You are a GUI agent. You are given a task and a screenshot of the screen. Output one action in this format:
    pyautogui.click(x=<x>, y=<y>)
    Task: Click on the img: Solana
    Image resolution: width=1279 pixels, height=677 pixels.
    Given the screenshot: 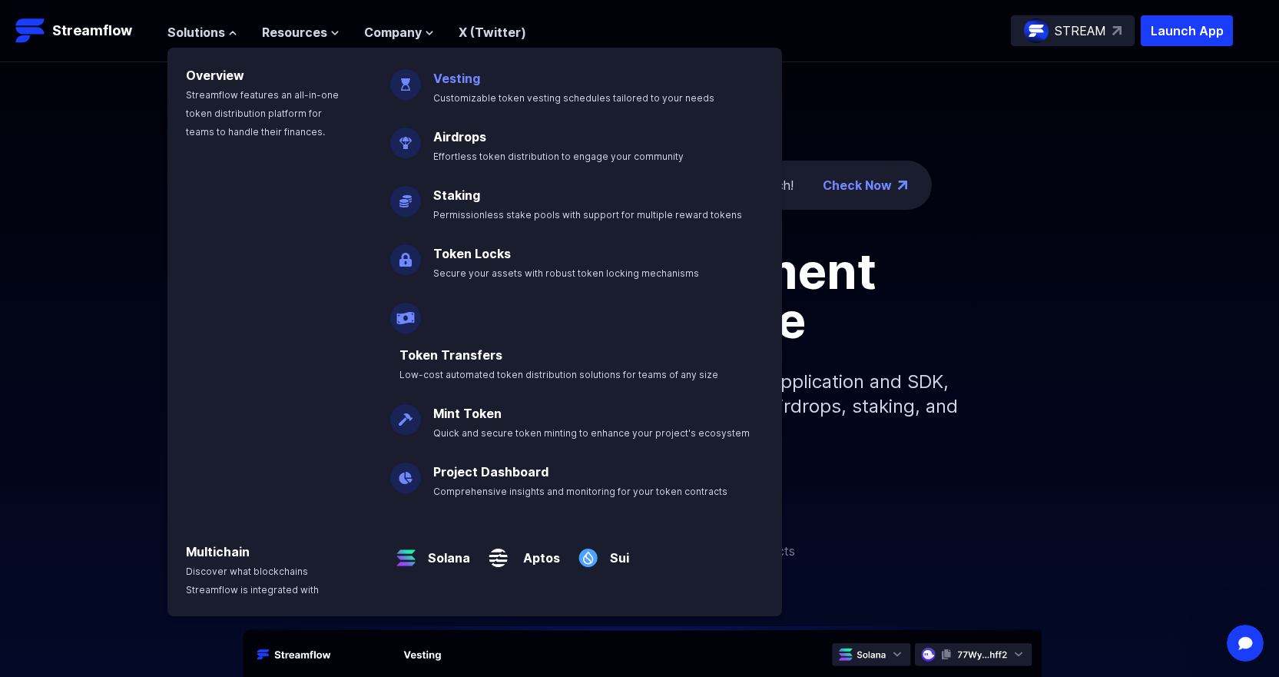 What is the action you would take?
    pyautogui.click(x=406, y=552)
    